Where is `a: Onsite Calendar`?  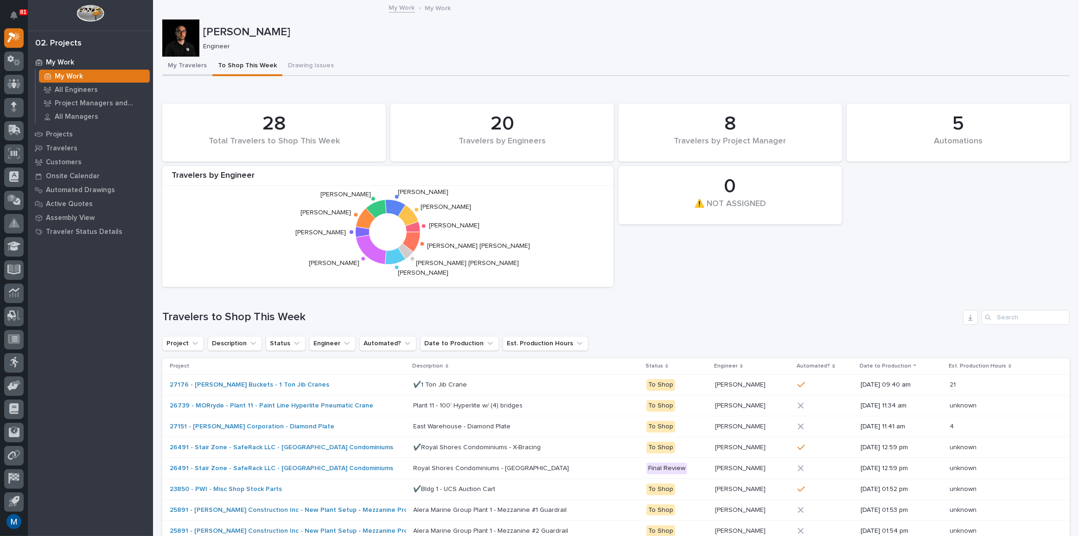 a: Onsite Calendar is located at coordinates (90, 176).